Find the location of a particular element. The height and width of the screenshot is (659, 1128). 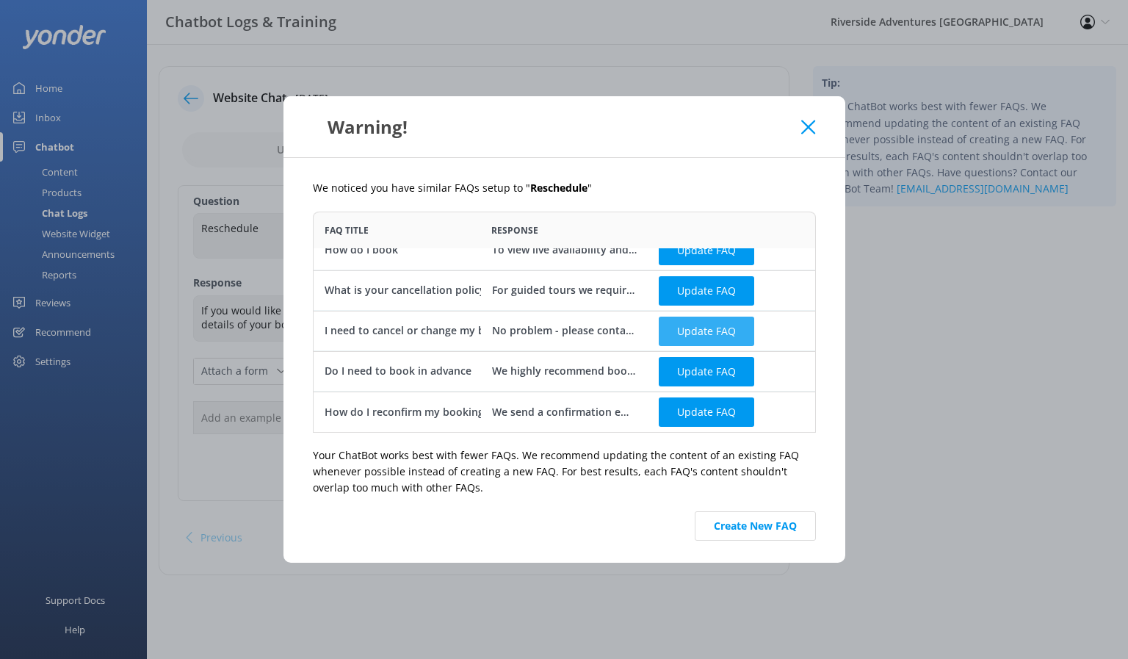

button: Create New FAQ is located at coordinates (755, 526).